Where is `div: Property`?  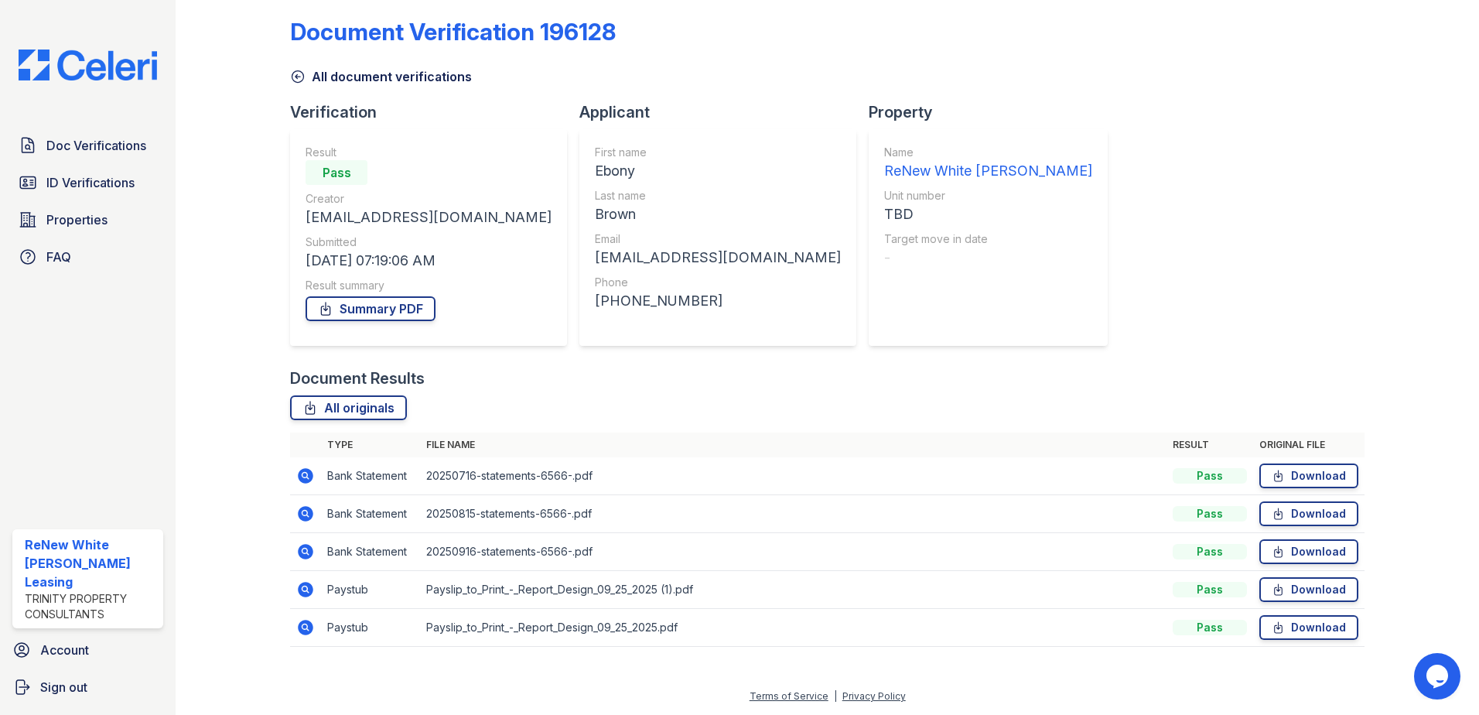 div: Property is located at coordinates (994, 112).